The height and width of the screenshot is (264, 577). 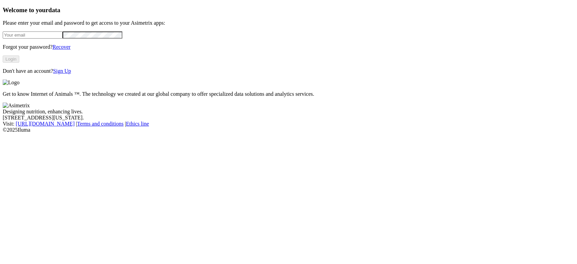 I want to click on img: Logo, so click(x=11, y=83).